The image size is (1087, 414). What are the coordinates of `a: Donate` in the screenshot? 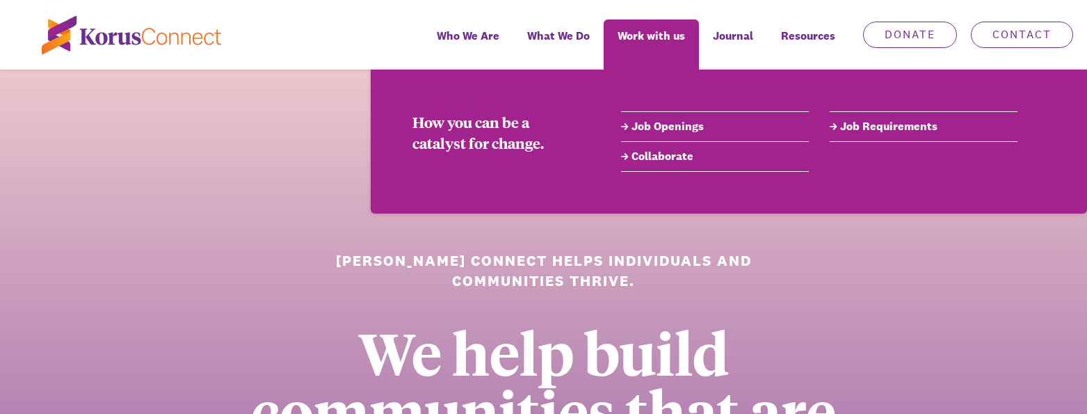 It's located at (910, 35).